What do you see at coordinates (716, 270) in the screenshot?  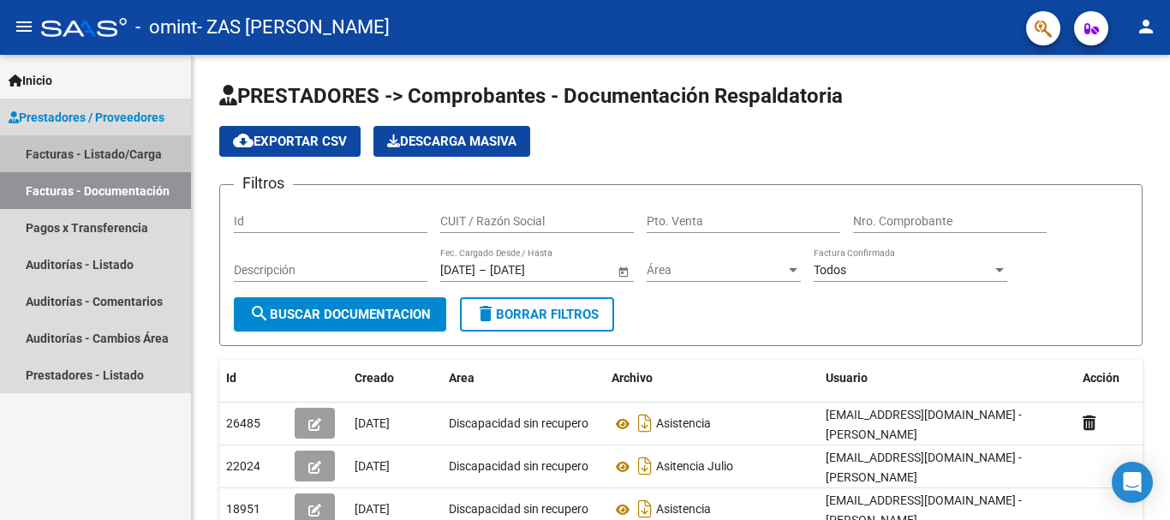 I see `span: Área` at bounding box center [716, 270].